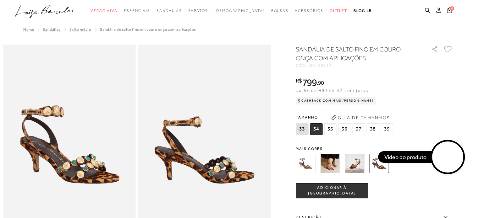  Describe the element at coordinates (169, 11) in the screenshot. I see `span: Sandálias` at that location.